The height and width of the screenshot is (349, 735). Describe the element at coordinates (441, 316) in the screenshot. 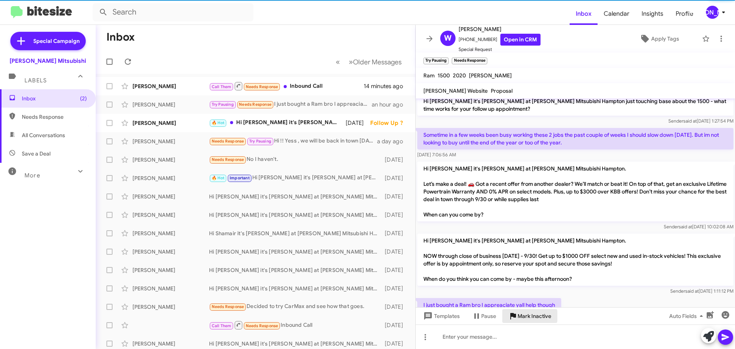

I see `span: Templates` at that location.